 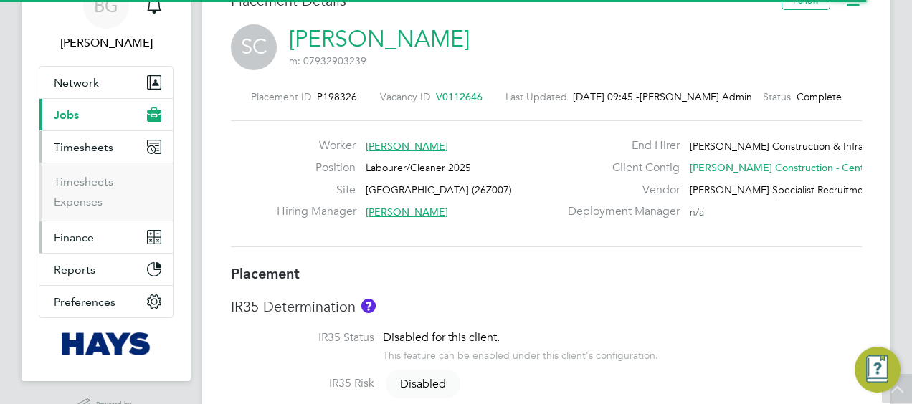 I want to click on label: IR35 Risk, so click(x=303, y=384).